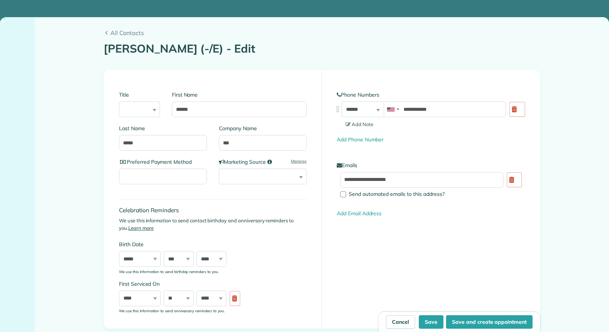 This screenshot has width=609, height=332. What do you see at coordinates (172, 311) in the screenshot?
I see `sub: We use this information to send anniversary reminders to you.` at bounding box center [172, 311].